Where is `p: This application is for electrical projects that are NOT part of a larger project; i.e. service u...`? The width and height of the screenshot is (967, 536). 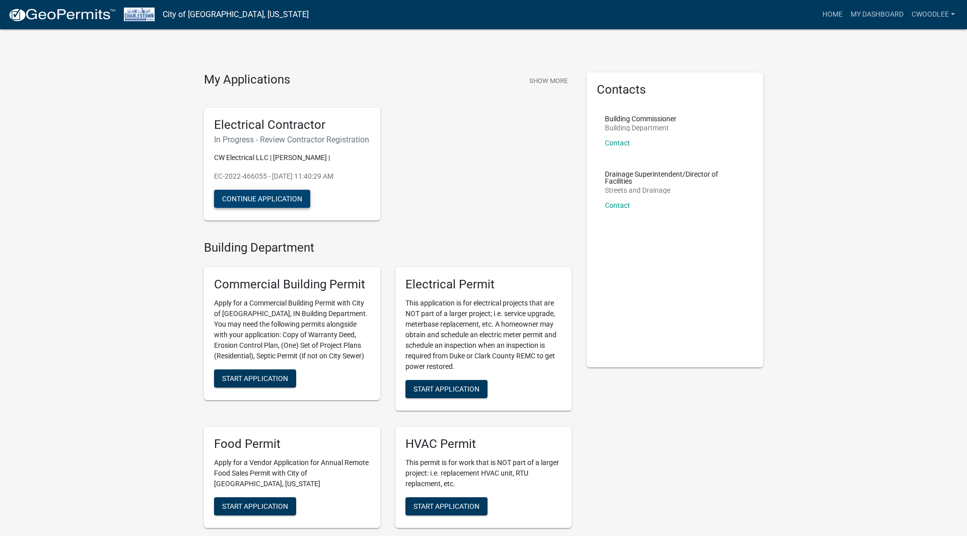 p: This application is for electrical projects that are NOT part of a larger project; i.e. service u... is located at coordinates (483, 335).